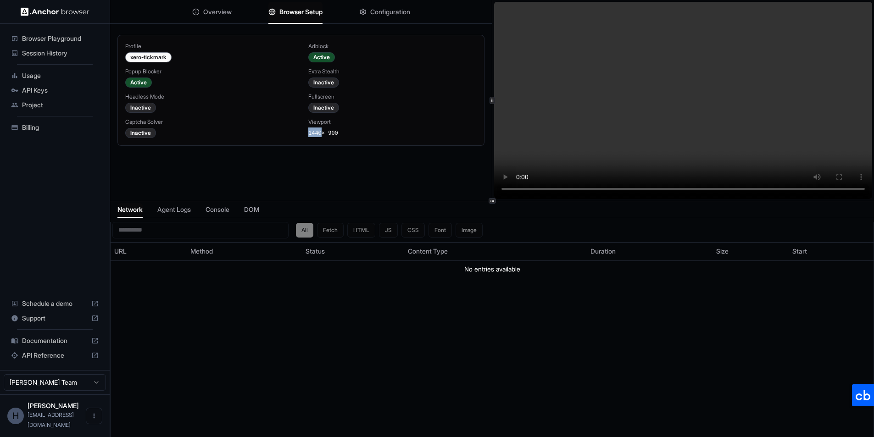 This screenshot has width=874, height=437. What do you see at coordinates (55, 90) in the screenshot?
I see `div: API Keys` at bounding box center [55, 90].